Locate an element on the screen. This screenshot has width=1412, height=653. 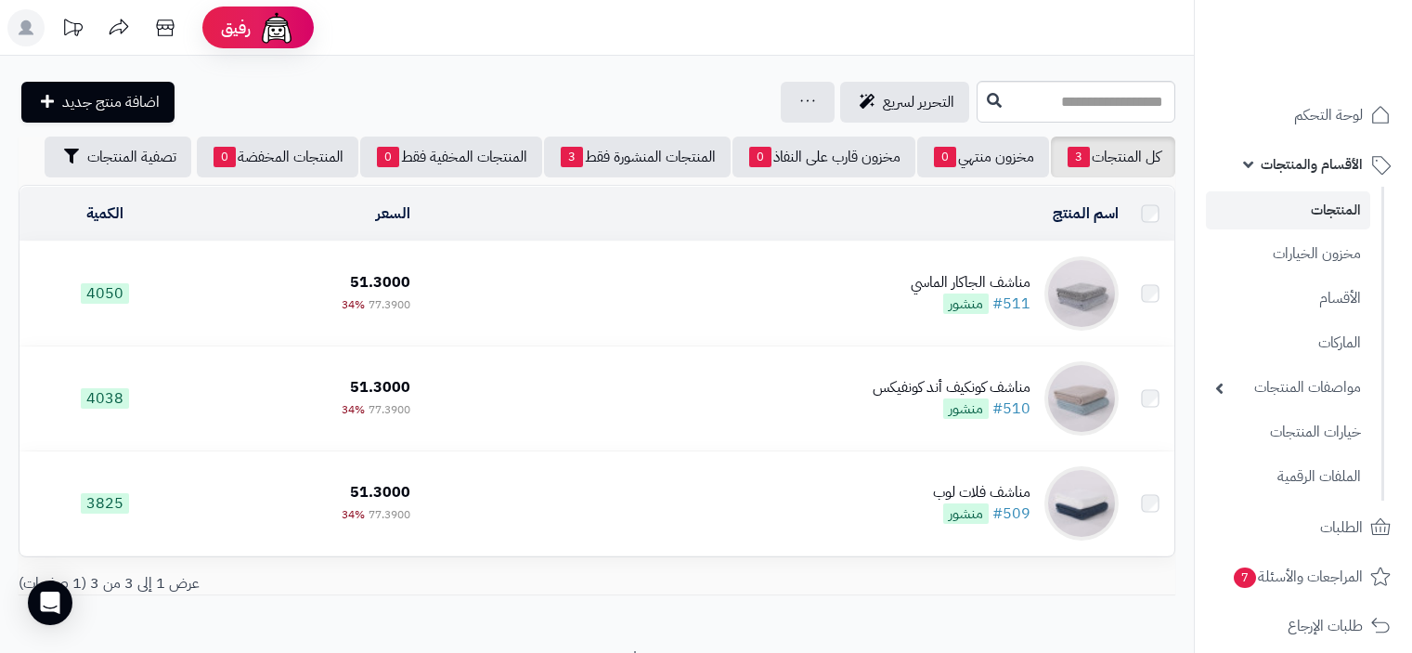
button: تصفية المنتجات is located at coordinates (118, 157).